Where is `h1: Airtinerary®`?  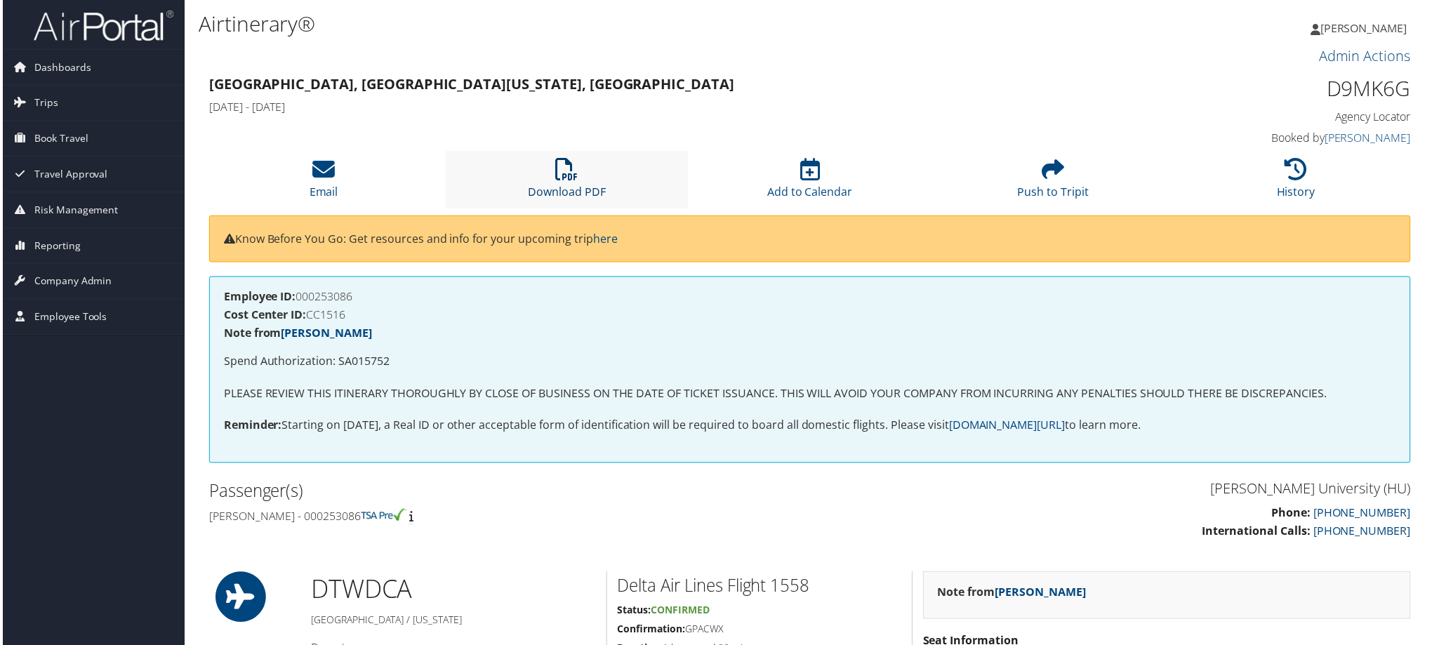
h1: Airtinerary® is located at coordinates (605, 24).